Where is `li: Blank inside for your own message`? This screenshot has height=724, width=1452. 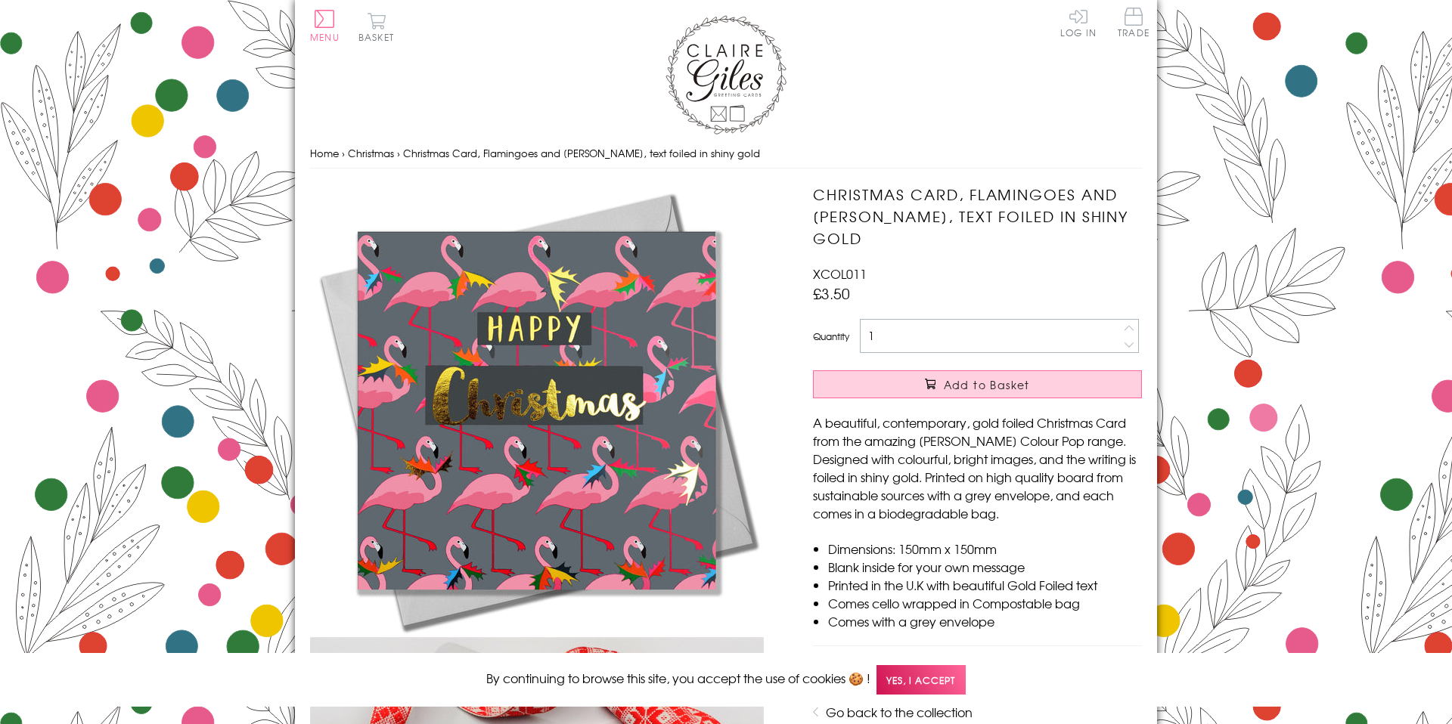
li: Blank inside for your own message is located at coordinates (985, 567).